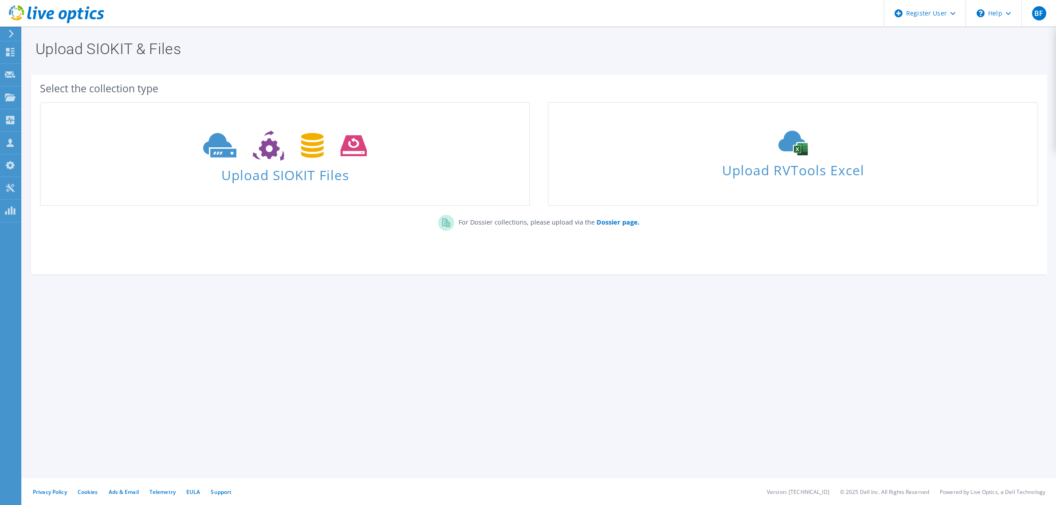 The height and width of the screenshot is (505, 1056). Describe the element at coordinates (88, 492) in the screenshot. I see `a: Cookies` at that location.